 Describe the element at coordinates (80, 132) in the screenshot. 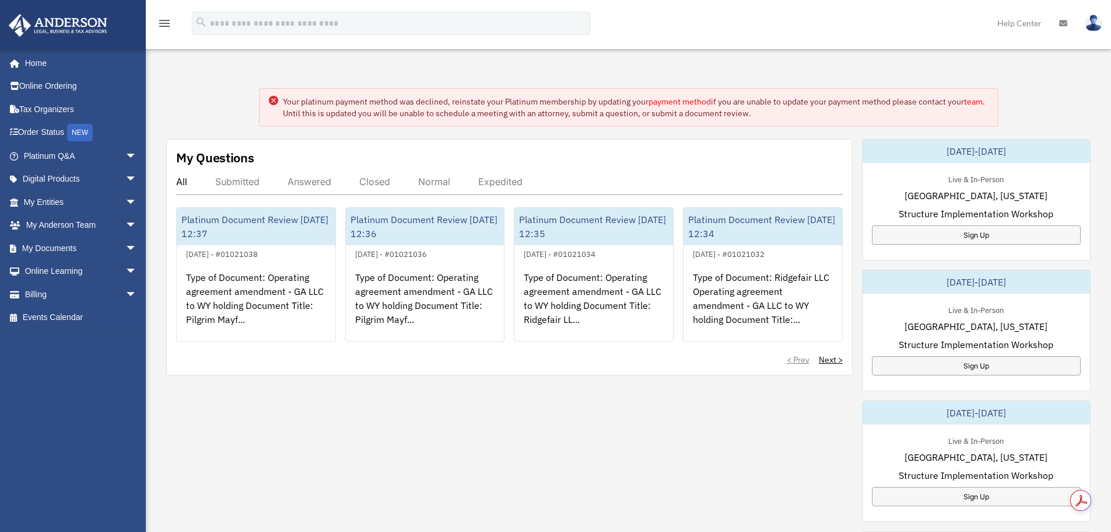

I see `div: NEW` at that location.